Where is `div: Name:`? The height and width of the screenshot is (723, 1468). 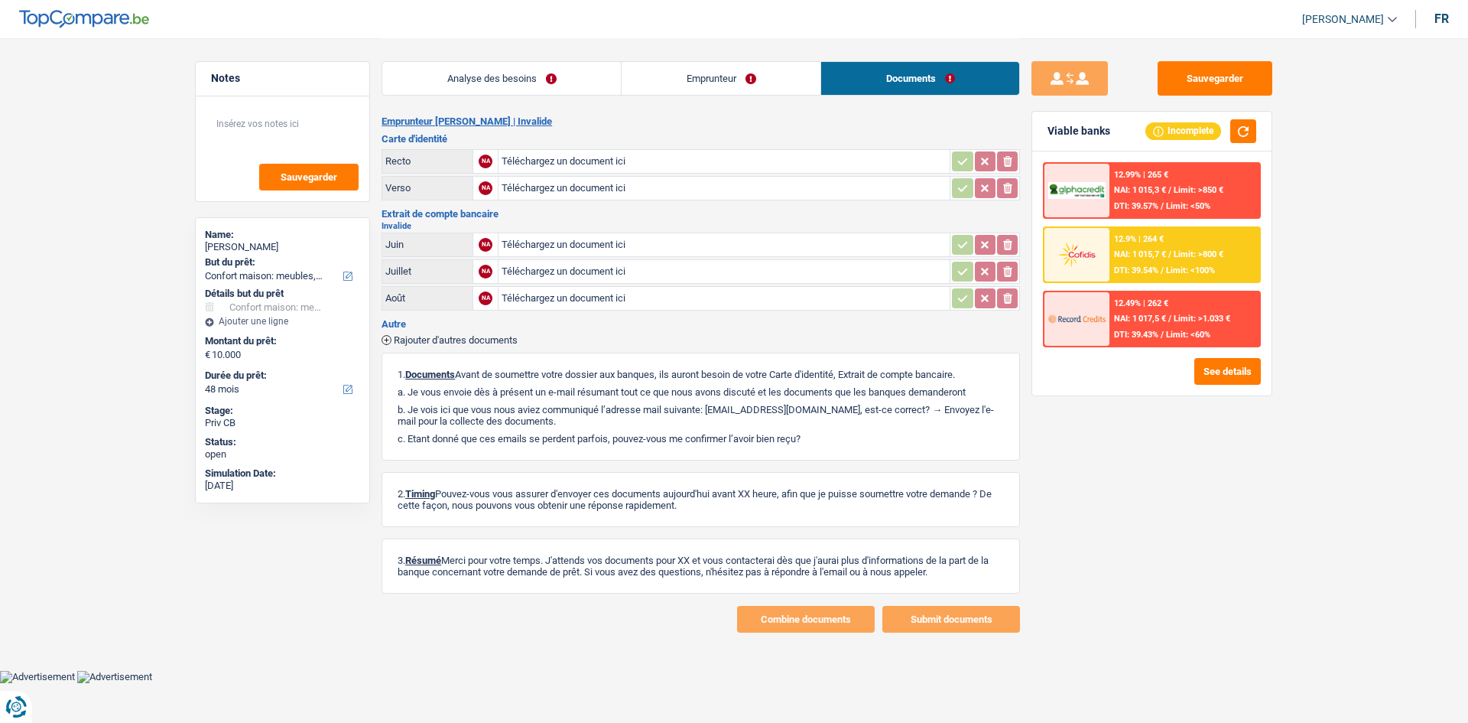
div: Name: is located at coordinates (282, 235).